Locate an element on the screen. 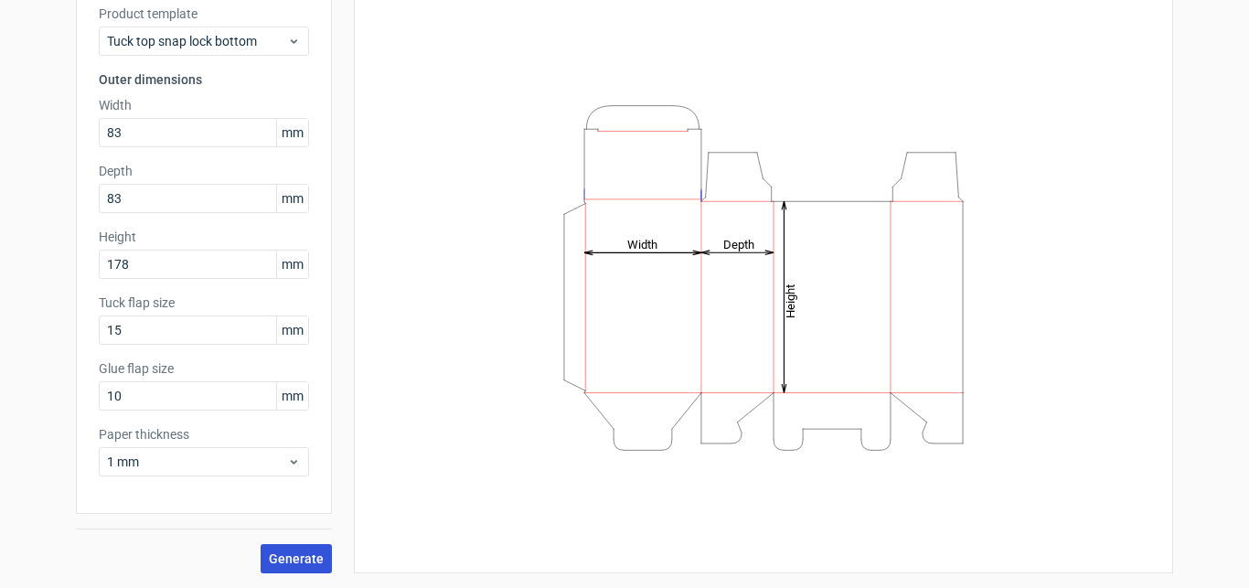 The height and width of the screenshot is (588, 1249). label: Width is located at coordinates (204, 105).